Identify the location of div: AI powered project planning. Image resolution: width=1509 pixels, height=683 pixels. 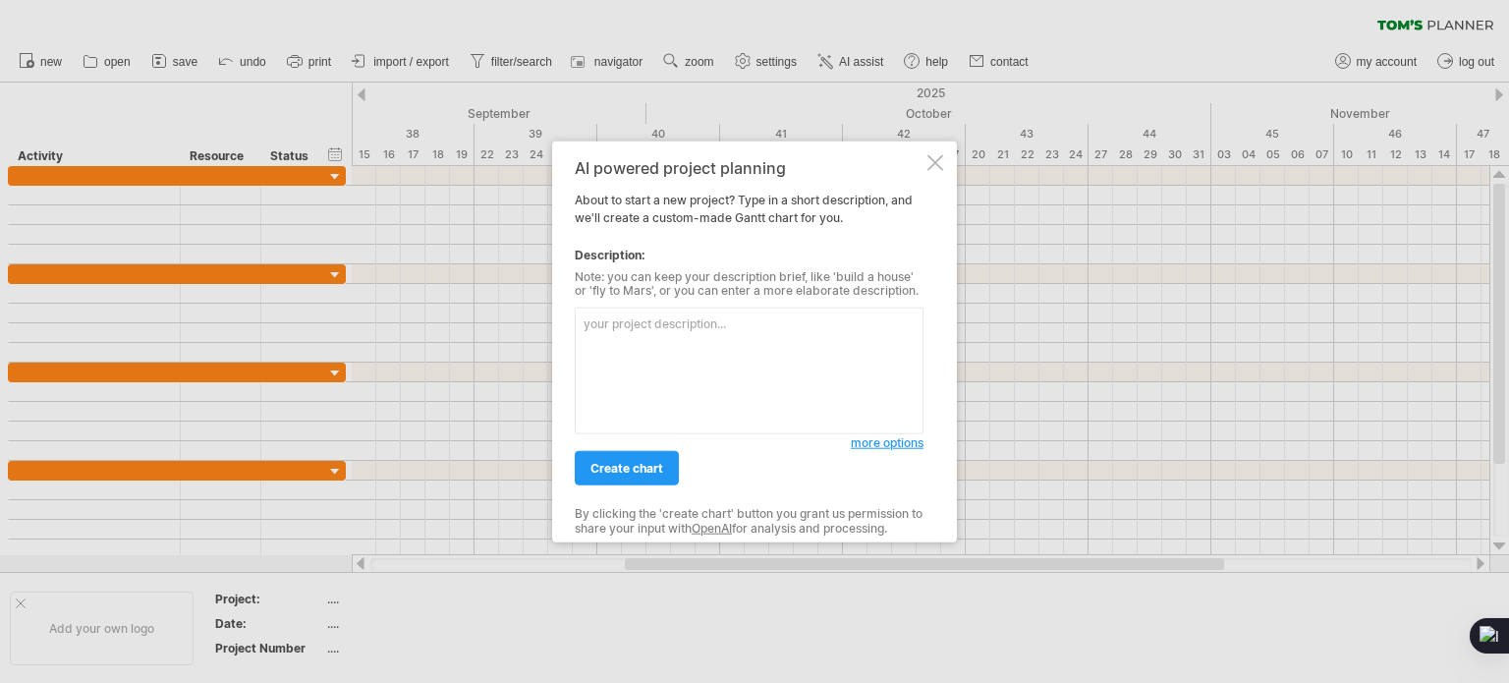
(749, 167).